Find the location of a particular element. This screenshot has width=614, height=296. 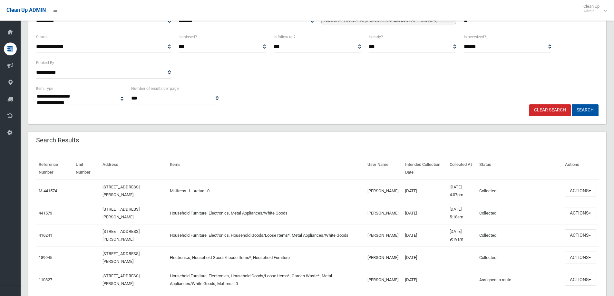

th: User Name is located at coordinates (384, 169).